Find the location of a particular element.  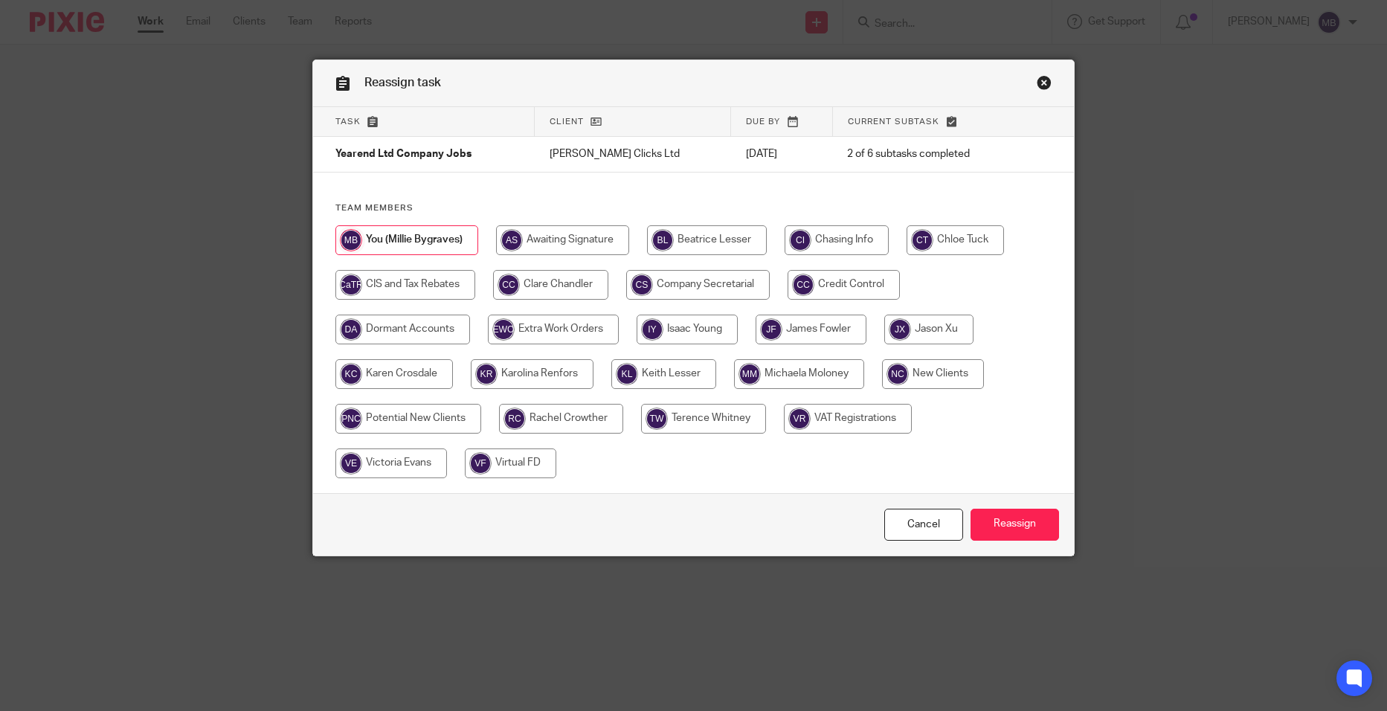

span: Current subtask is located at coordinates (893, 121).